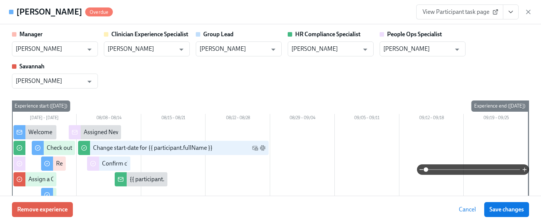 This screenshot has height=223, width=541. Describe the element at coordinates (32, 66) in the screenshot. I see `strong: Savannah` at that location.